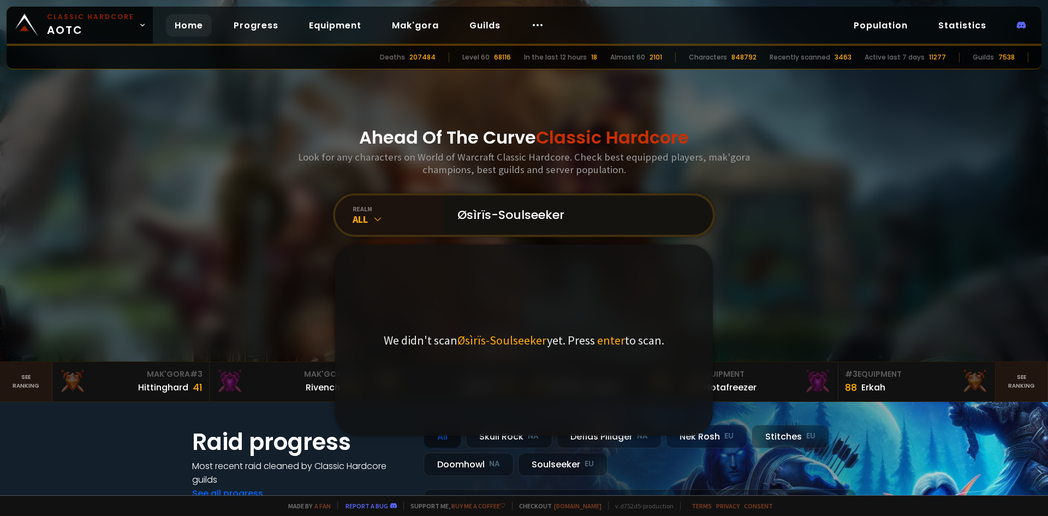 Image resolution: width=1048 pixels, height=516 pixels. Describe the element at coordinates (628, 57) in the screenshot. I see `div: Almost 60` at that location.